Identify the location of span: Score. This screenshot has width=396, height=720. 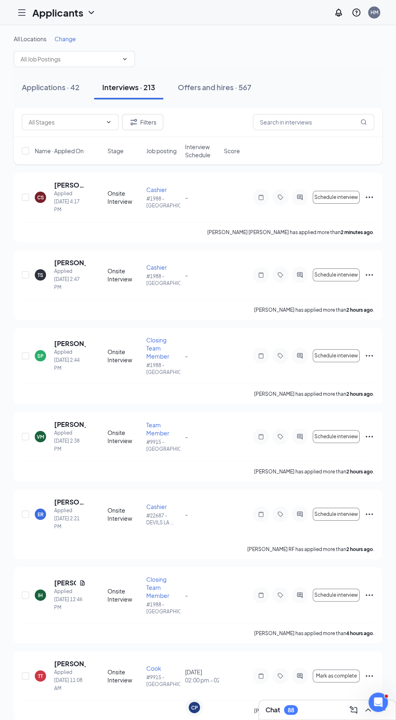
(232, 151).